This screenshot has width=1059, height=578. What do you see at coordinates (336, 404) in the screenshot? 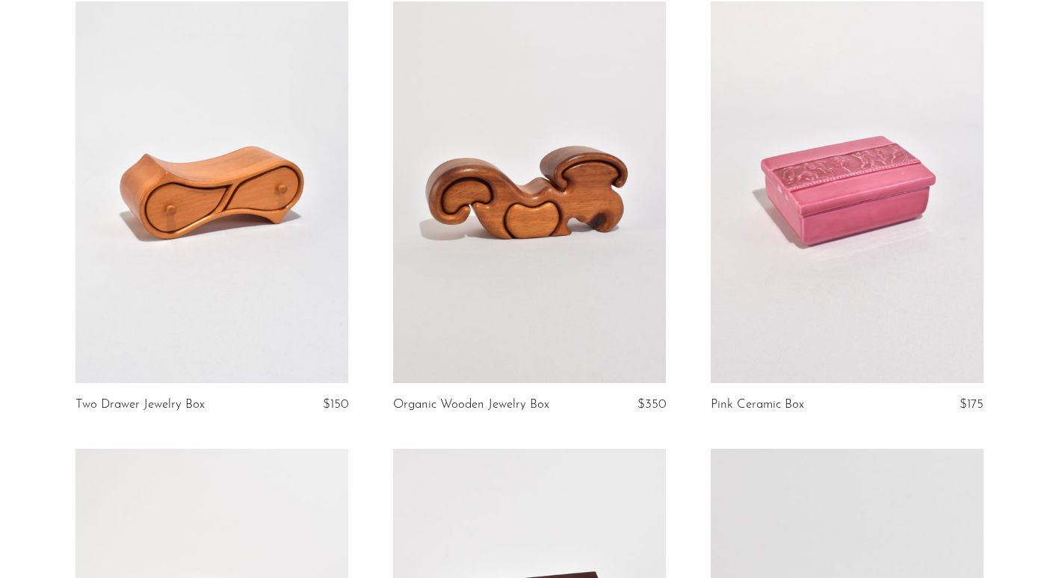
I see `span: $150` at bounding box center [336, 404].